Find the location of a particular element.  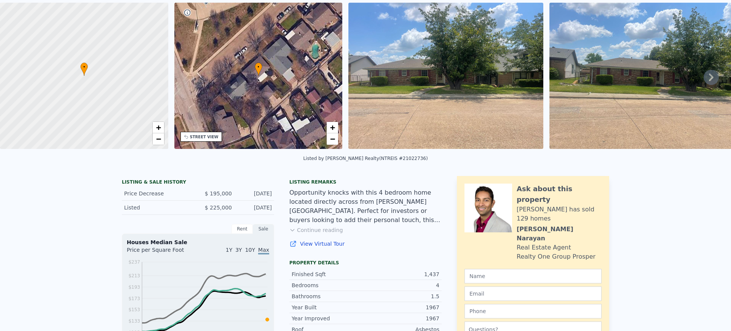

div: Listed is located at coordinates (158, 207).